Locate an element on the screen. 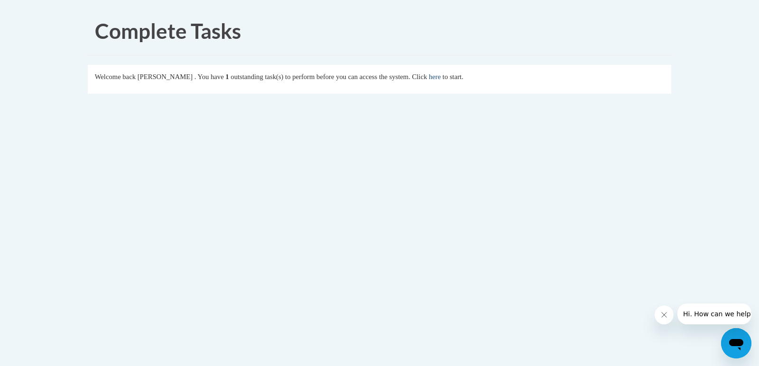  a: here is located at coordinates (434, 77).